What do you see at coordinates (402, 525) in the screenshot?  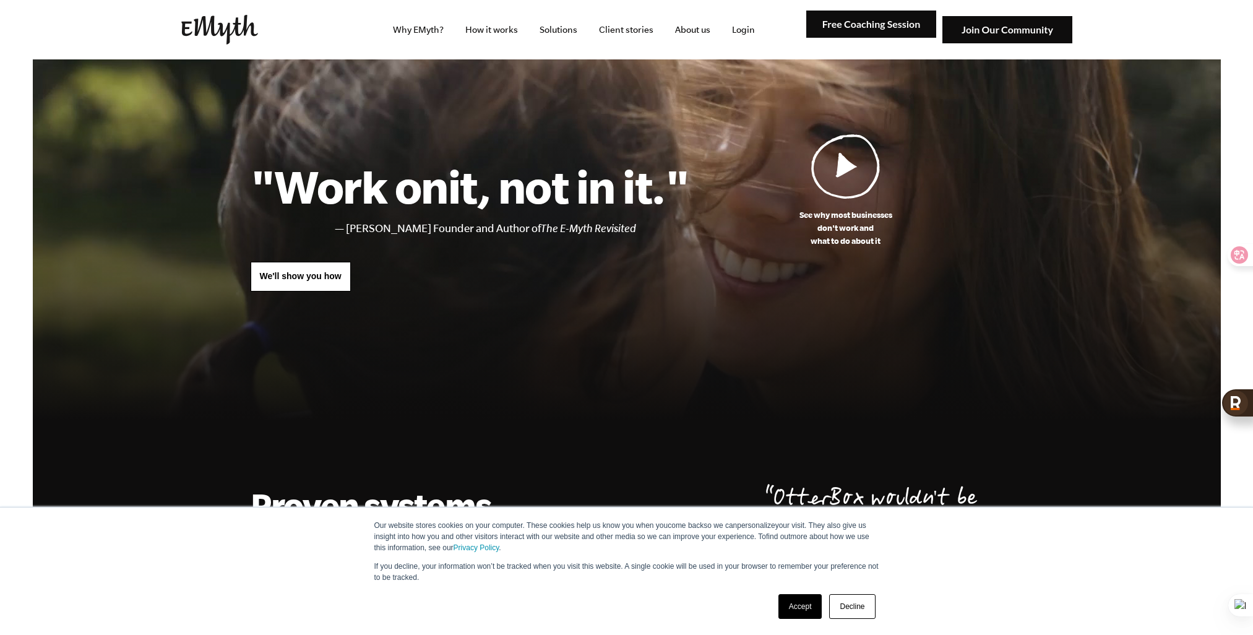 I see `h2: Proven systems. A personal mentor.` at bounding box center [402, 525].